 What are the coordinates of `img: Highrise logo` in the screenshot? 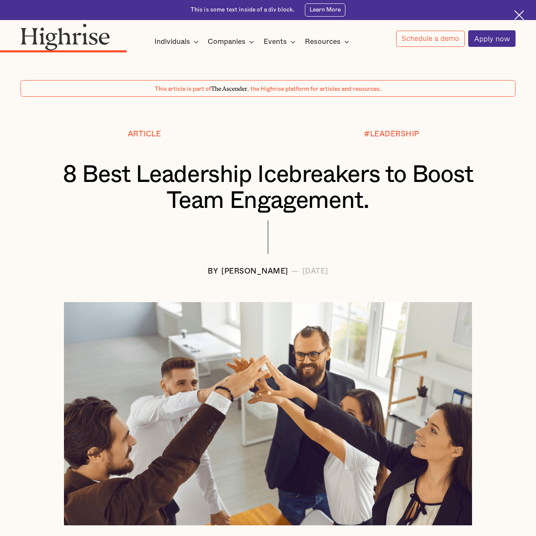 It's located at (65, 37).